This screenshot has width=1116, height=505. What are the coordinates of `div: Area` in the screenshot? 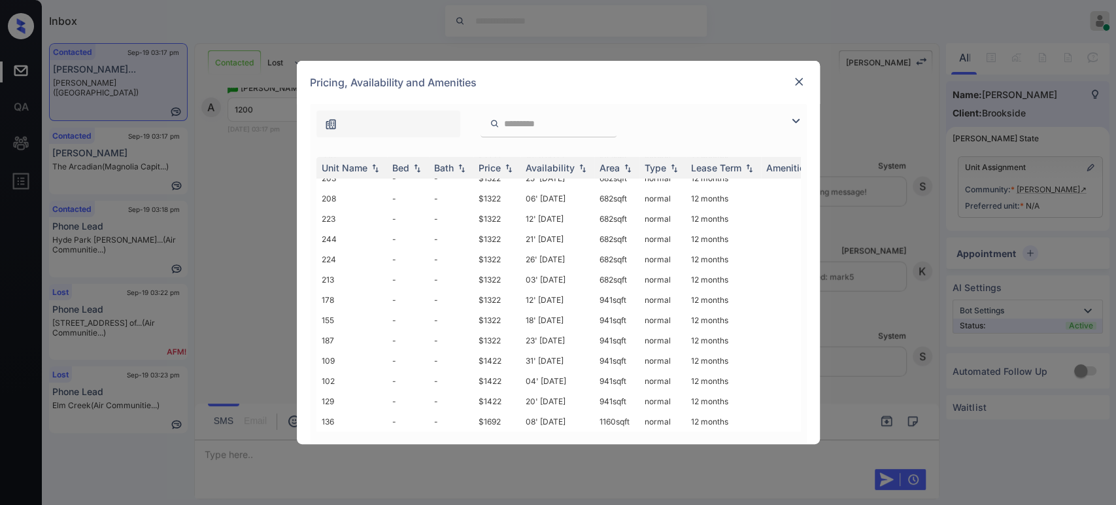 It's located at (609, 167).